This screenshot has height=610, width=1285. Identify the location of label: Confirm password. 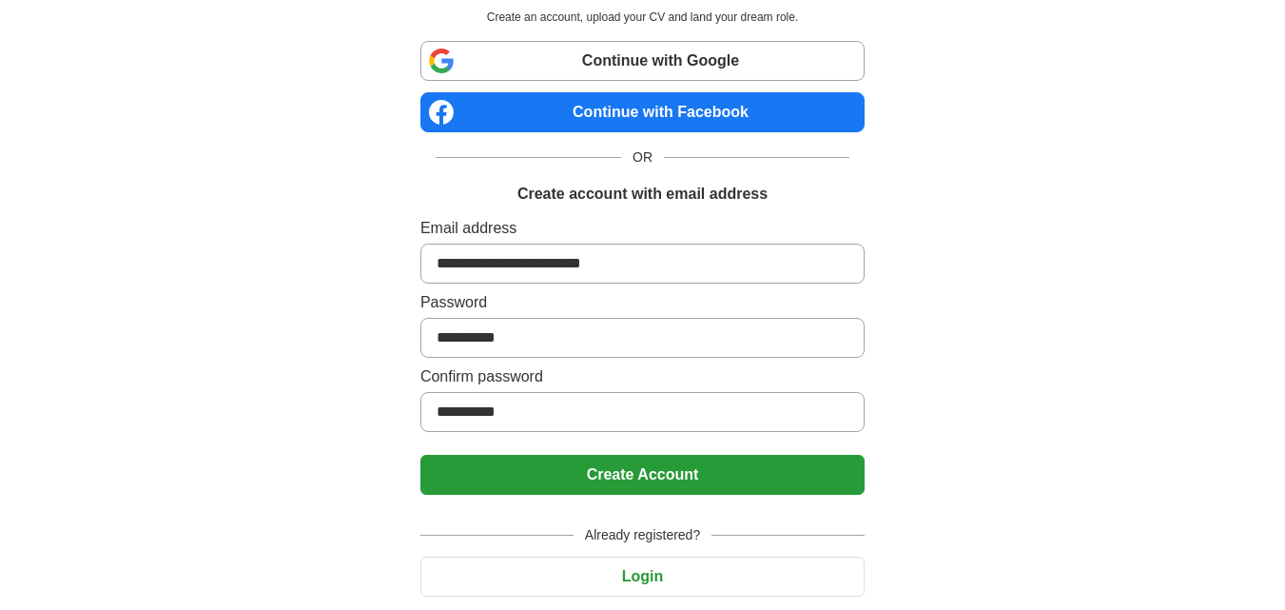
(642, 377).